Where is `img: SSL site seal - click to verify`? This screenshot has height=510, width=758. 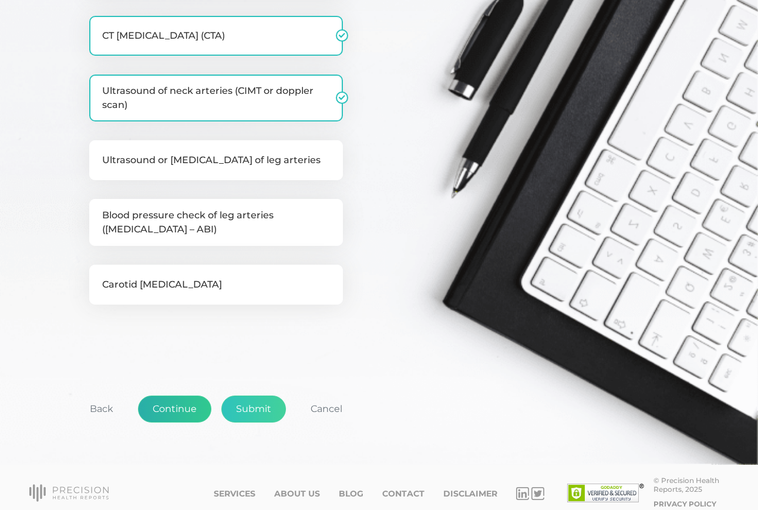
img: SSL site seal - click to verify is located at coordinates (605, 493).